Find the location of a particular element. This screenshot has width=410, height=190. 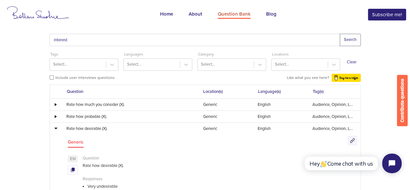

a: Blog is located at coordinates (271, 15).